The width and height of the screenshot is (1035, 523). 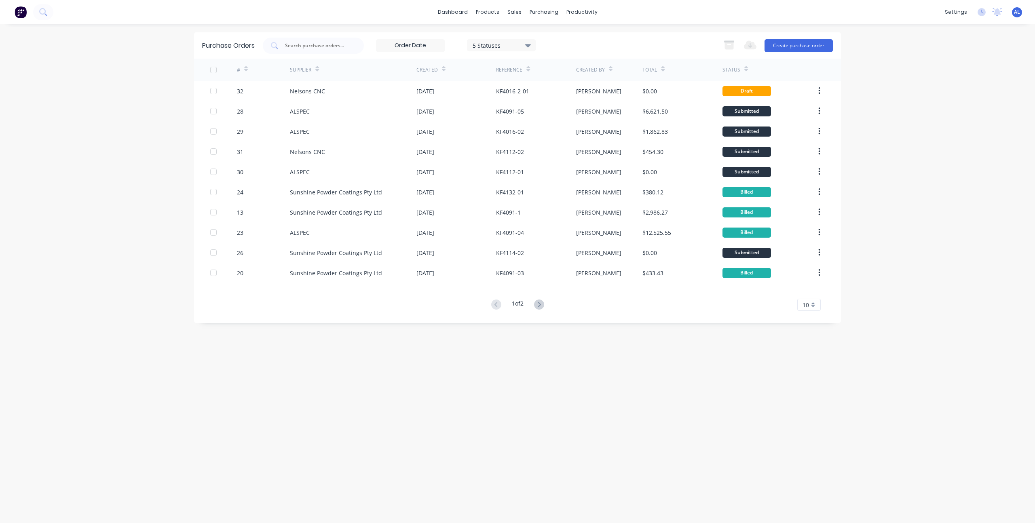 What do you see at coordinates (514, 12) in the screenshot?
I see `div: sales` at bounding box center [514, 12].